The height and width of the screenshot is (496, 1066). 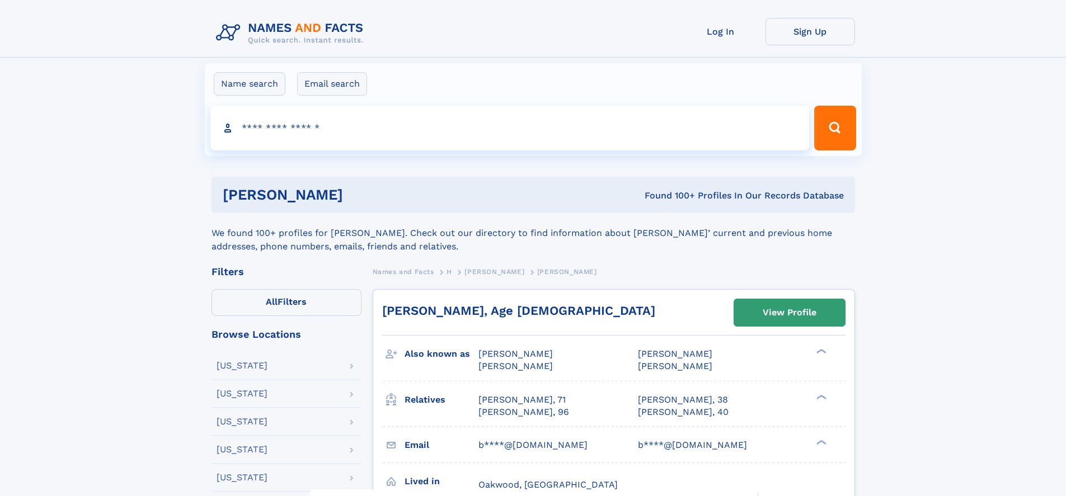 What do you see at coordinates (441, 400) in the screenshot?
I see `h3: Relatives` at bounding box center [441, 400].